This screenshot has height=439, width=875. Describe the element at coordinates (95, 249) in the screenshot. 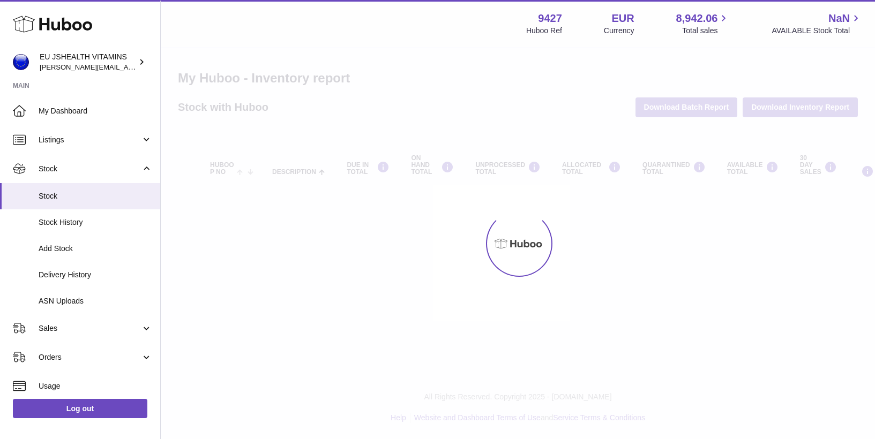

I see `span: Add Stock` at that location.